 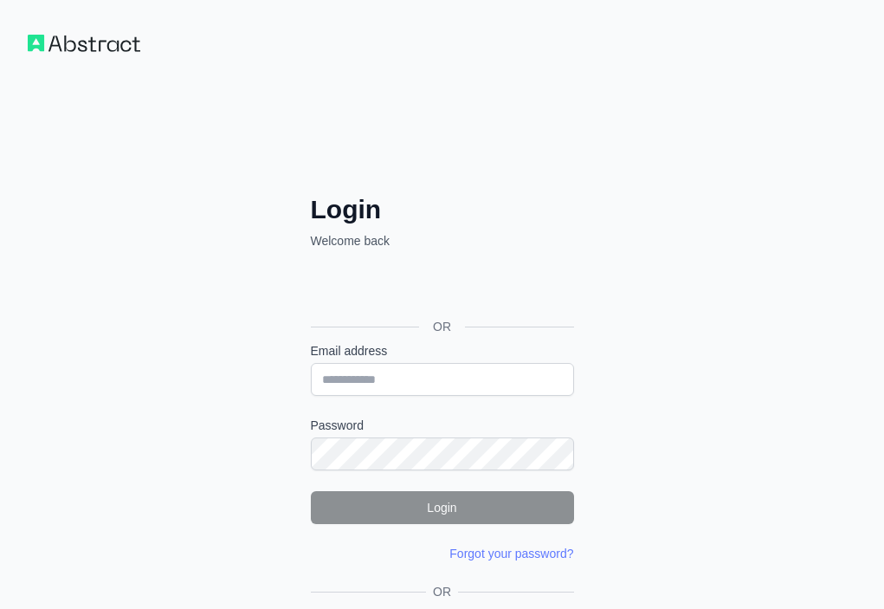 What do you see at coordinates (442, 425) in the screenshot?
I see `label: Password` at bounding box center [442, 425].